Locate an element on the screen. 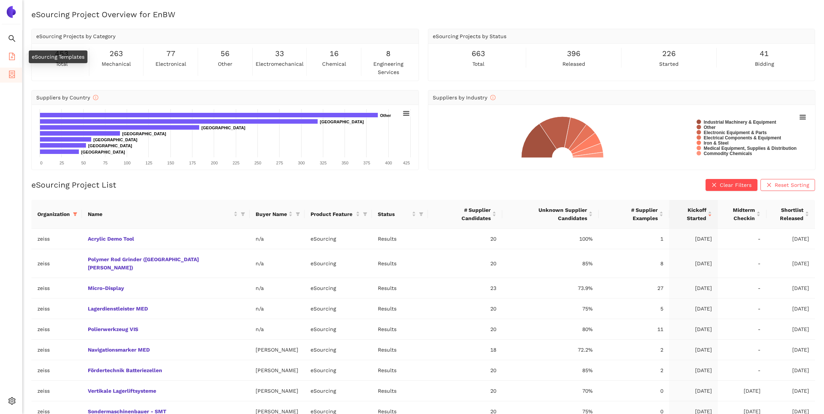  text: 225 is located at coordinates (236, 163).